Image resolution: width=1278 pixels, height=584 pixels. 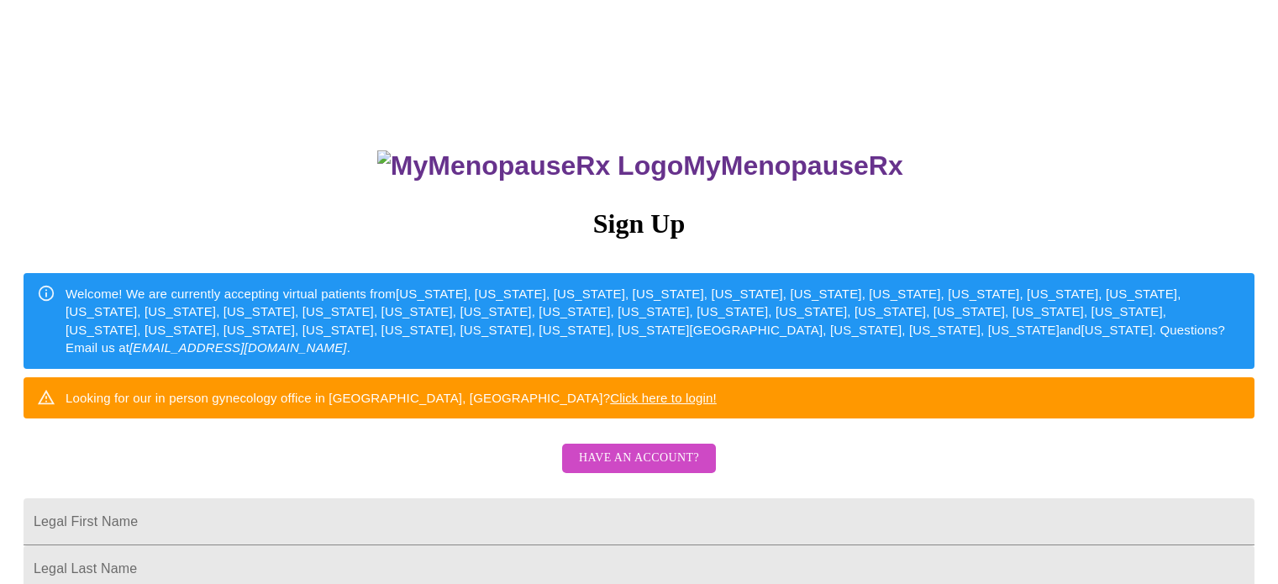 I want to click on h3: Sign Up, so click(x=639, y=224).